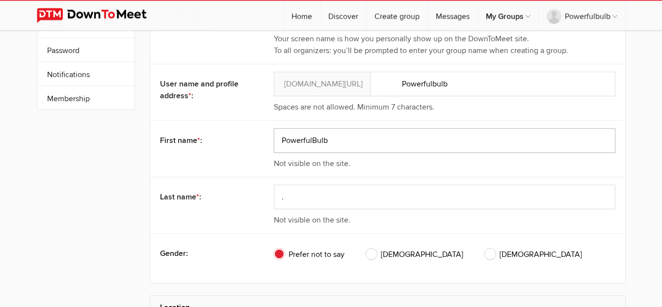 Image resolution: width=662 pixels, height=307 pixels. What do you see at coordinates (99, 16) in the screenshot?
I see `img: DownToMeet` at bounding box center [99, 16].